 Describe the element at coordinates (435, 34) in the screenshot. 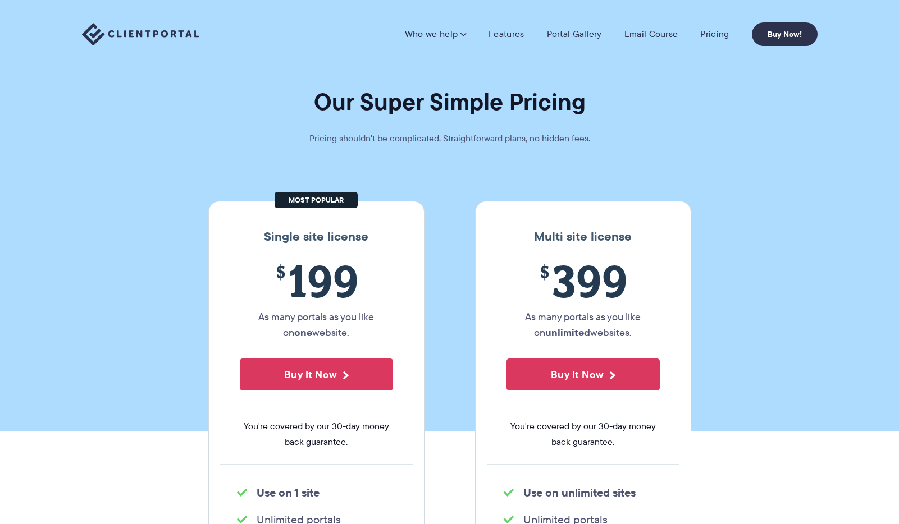

I see `a: Who we help` at that location.